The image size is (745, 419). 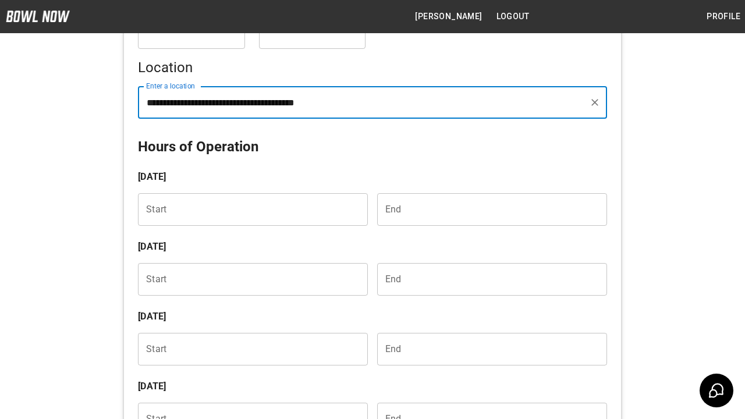 What do you see at coordinates (372, 147) in the screenshot?
I see `h5: Hours of Operation` at bounding box center [372, 147].